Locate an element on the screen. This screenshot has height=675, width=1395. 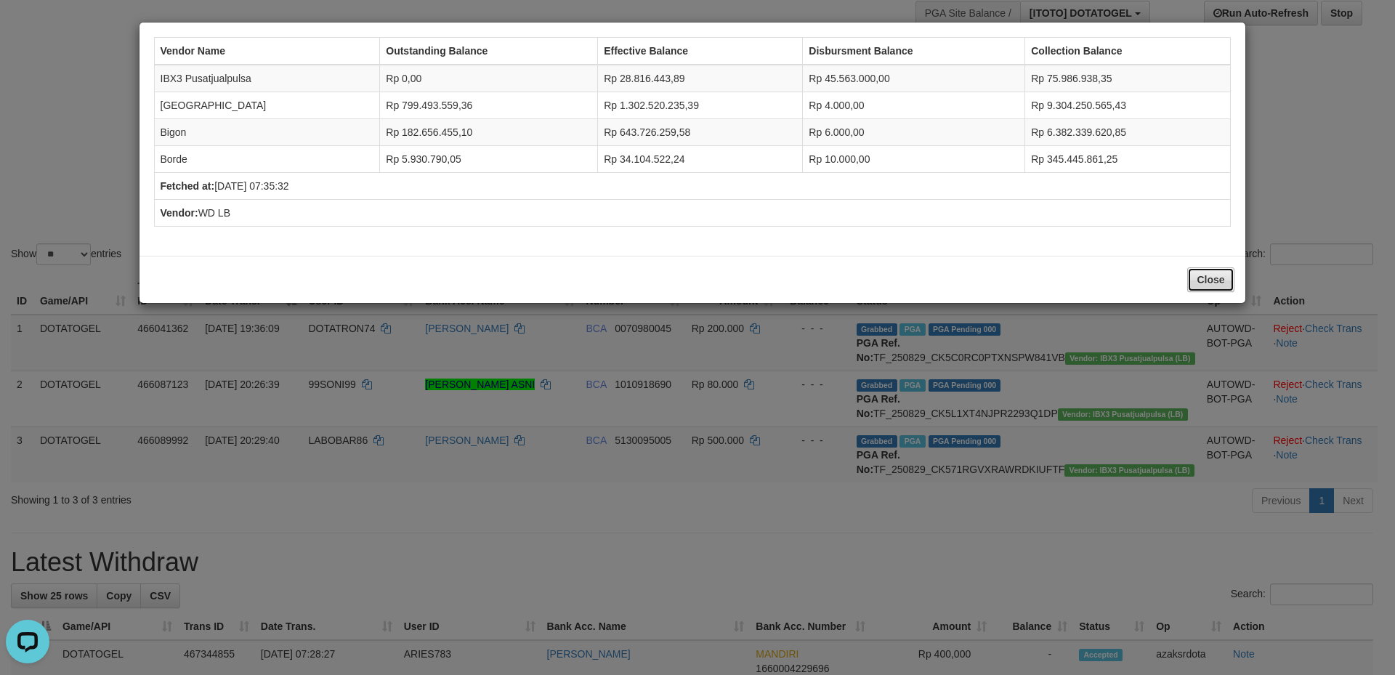
button: Open LiveChat chat widget is located at coordinates (28, 28).